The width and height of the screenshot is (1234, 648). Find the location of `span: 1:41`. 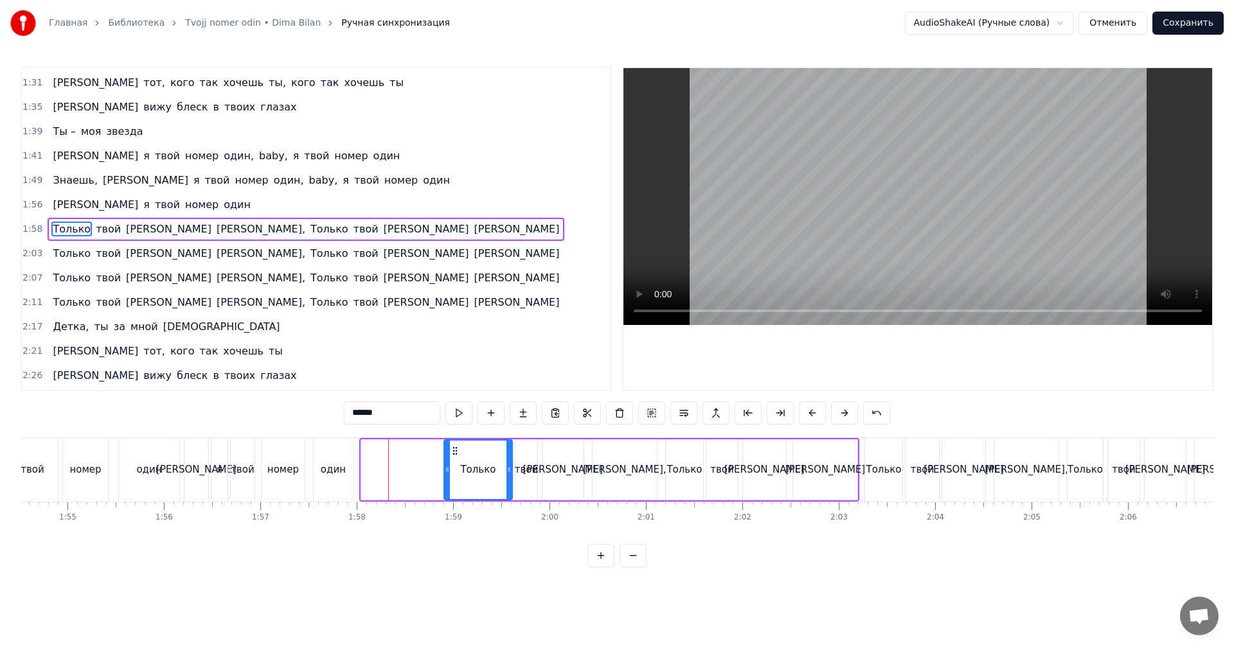

span: 1:41 is located at coordinates (32, 156).